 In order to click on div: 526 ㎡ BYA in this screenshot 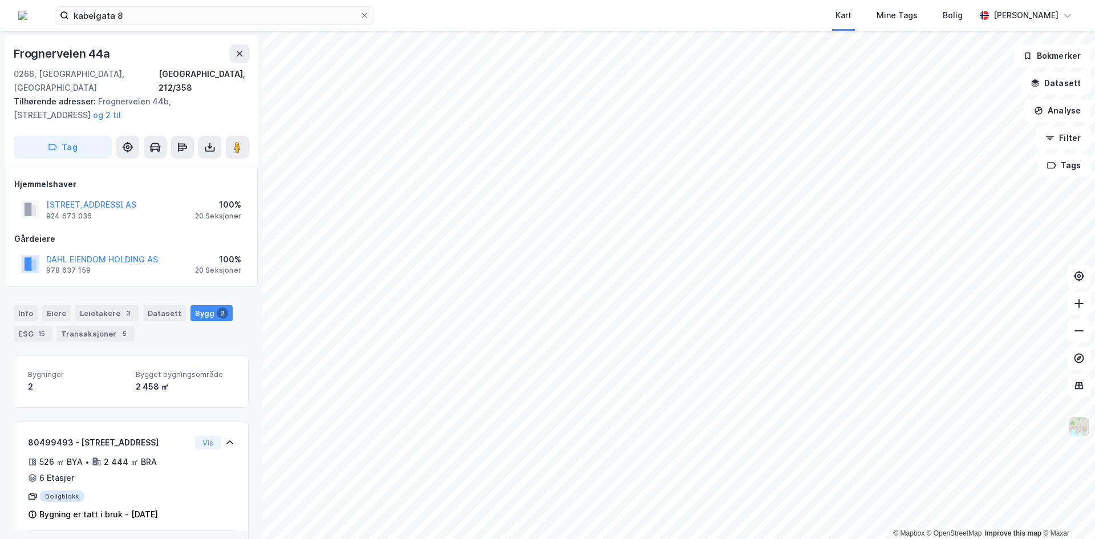, I will do `click(61, 462)`.